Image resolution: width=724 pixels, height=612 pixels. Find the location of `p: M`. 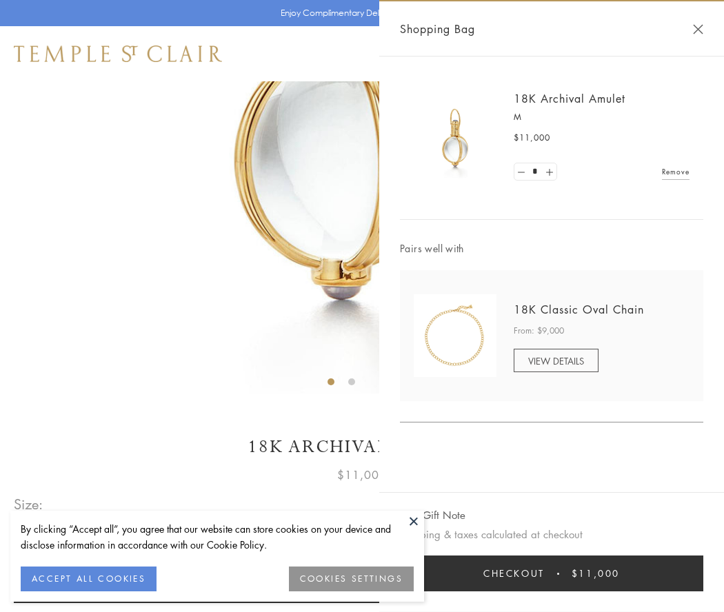

p: M is located at coordinates (601, 117).